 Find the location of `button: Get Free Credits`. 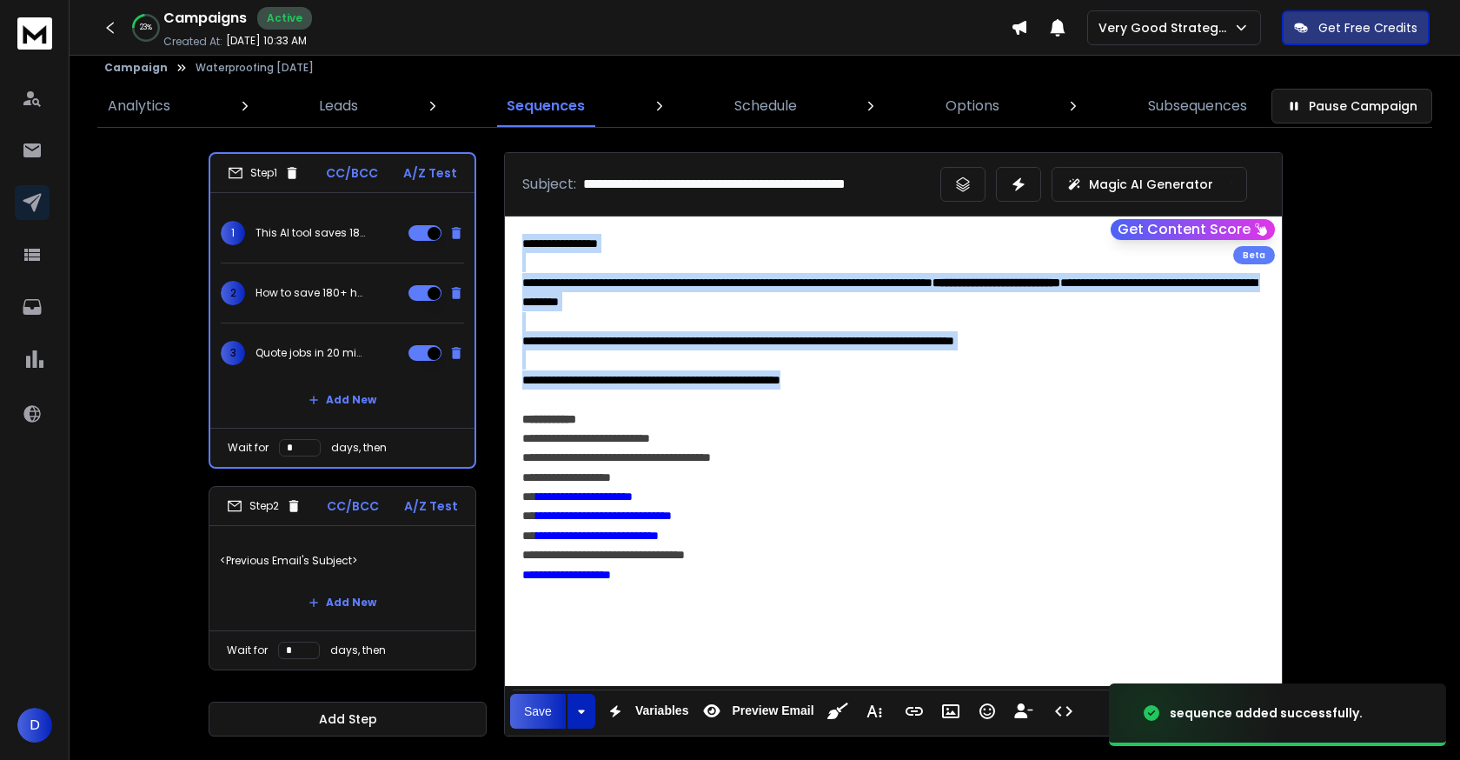

button: Get Free Credits is located at coordinates (1356, 28).